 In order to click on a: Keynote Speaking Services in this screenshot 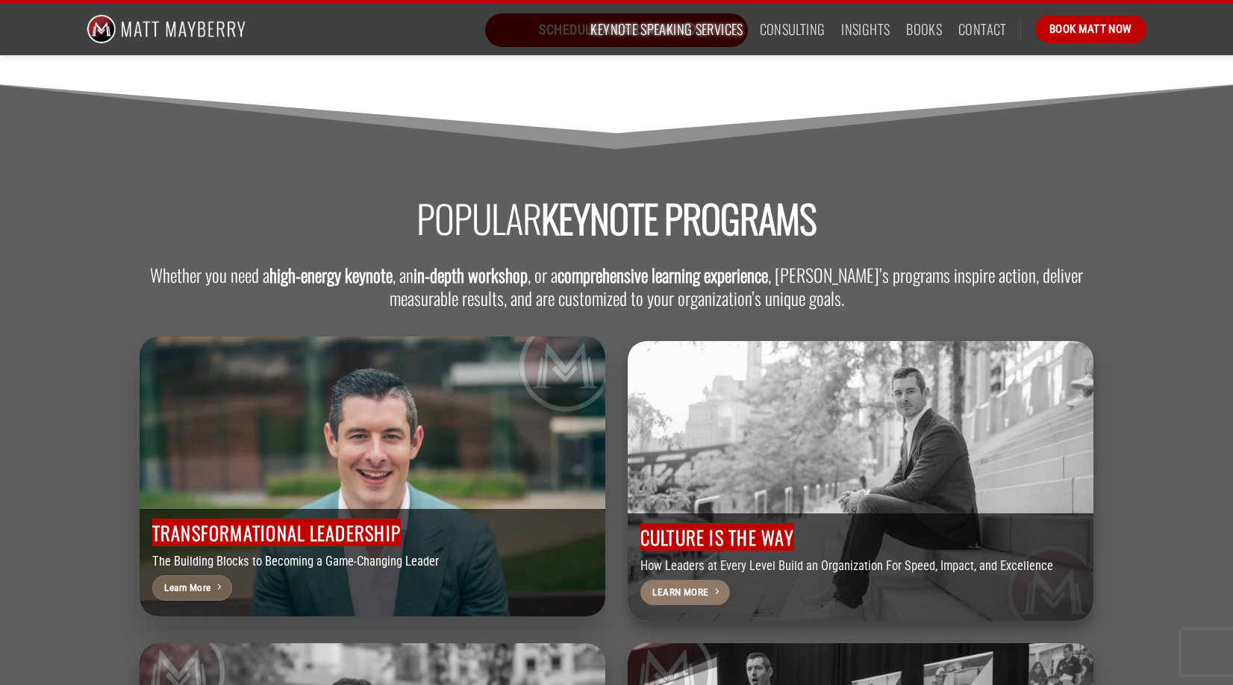, I will do `click(667, 29)`.